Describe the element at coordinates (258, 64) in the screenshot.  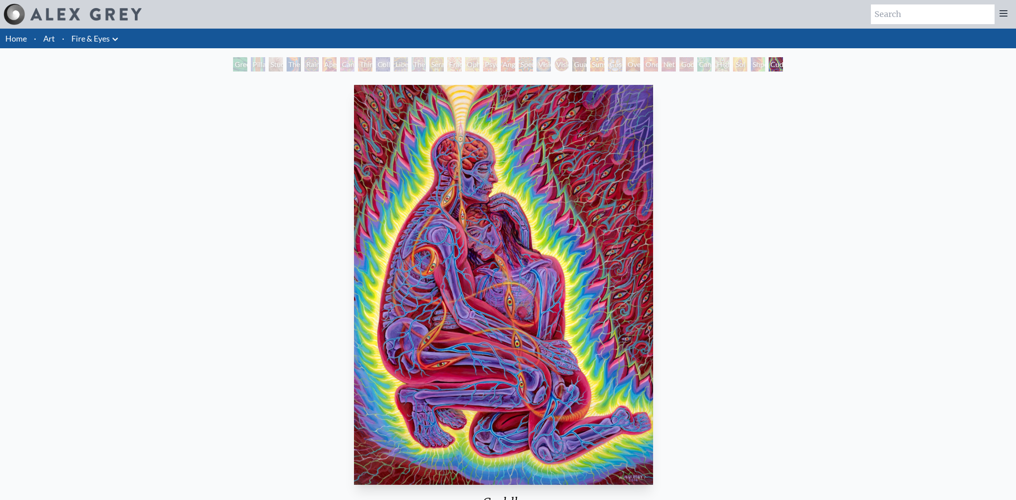
I see `div: Pillar of Awareness` at that location.